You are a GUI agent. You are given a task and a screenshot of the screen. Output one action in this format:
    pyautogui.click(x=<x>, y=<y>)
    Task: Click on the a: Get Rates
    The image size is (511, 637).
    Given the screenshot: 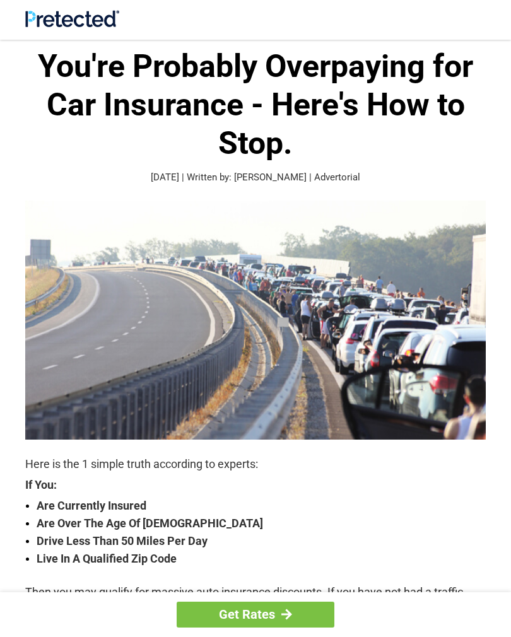 What is the action you would take?
    pyautogui.click(x=255, y=614)
    